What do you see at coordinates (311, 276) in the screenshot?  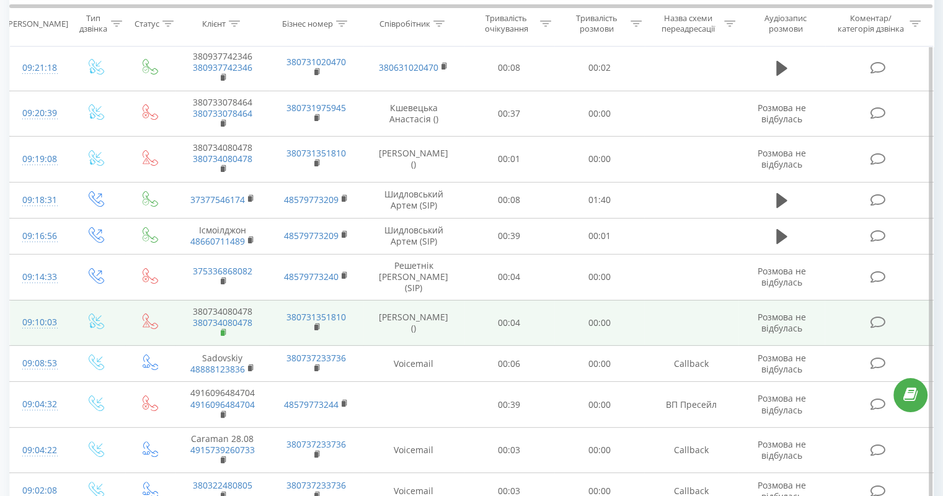 I see `a: 48579773240` at bounding box center [311, 276].